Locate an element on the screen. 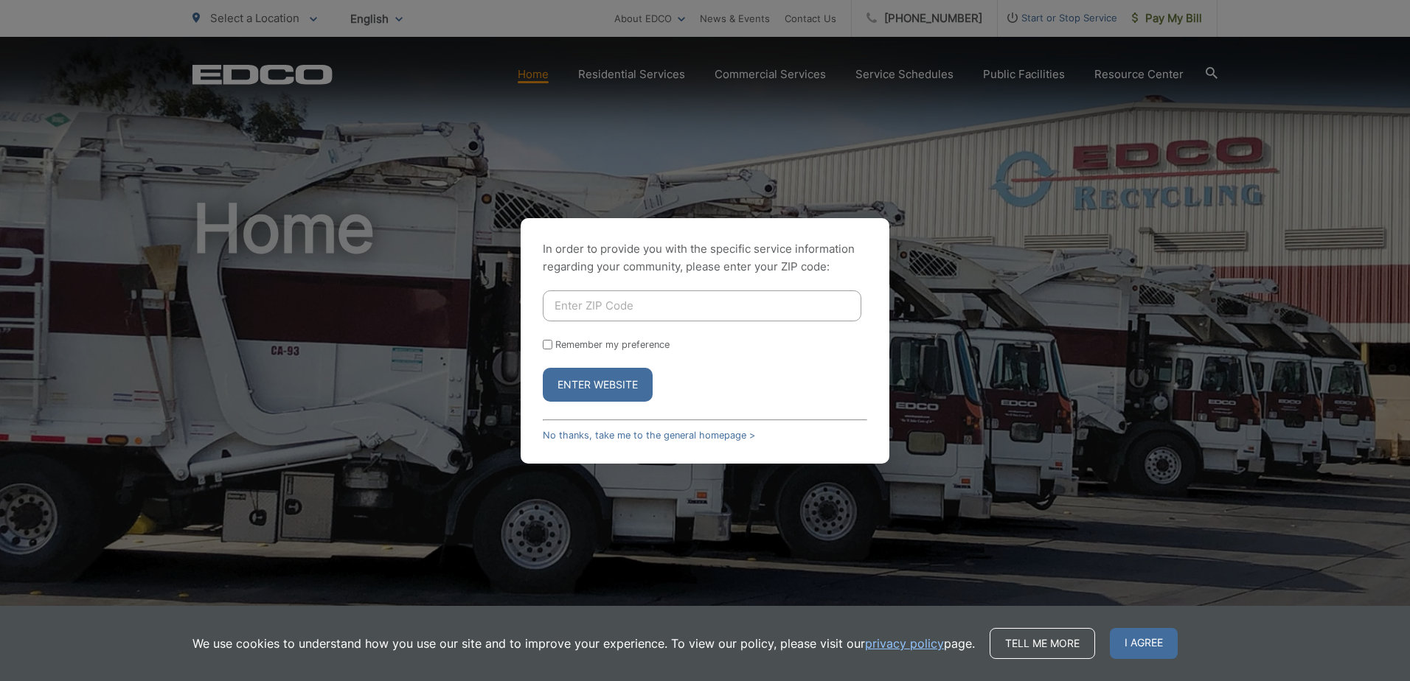 Image resolution: width=1410 pixels, height=681 pixels. p: In order to provide you with the specific service information regarding your community, please en... is located at coordinates (705, 258).